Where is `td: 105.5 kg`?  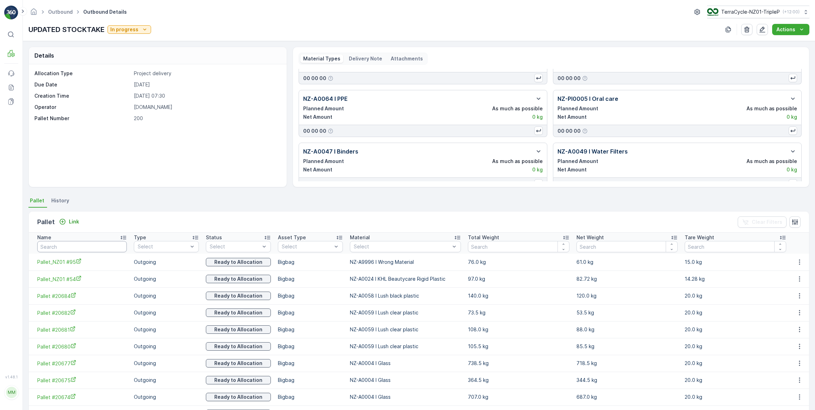 td: 105.5 kg is located at coordinates (519, 346).